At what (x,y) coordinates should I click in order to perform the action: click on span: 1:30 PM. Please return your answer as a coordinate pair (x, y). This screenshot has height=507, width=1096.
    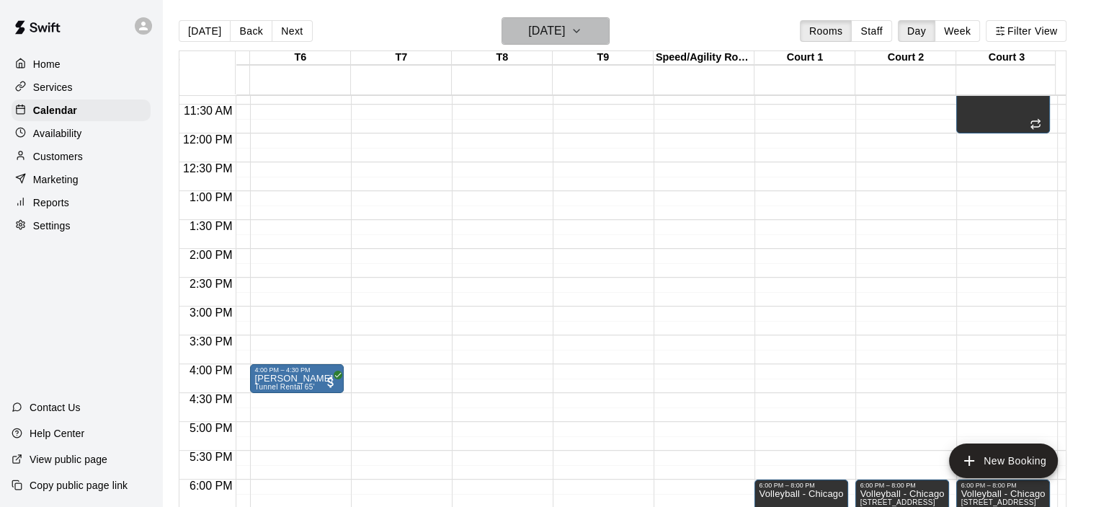
    Looking at the image, I should click on (211, 226).